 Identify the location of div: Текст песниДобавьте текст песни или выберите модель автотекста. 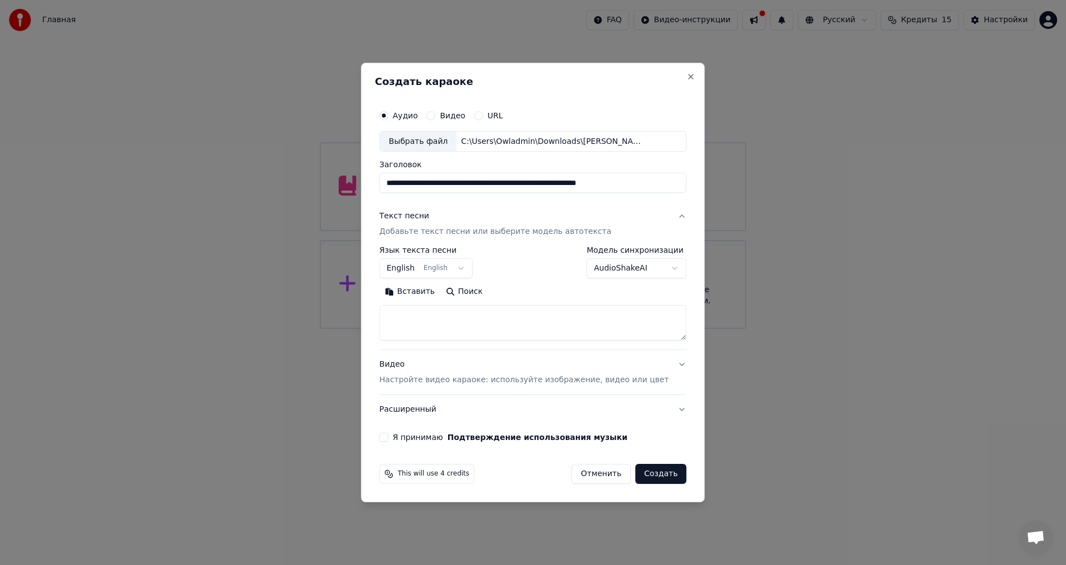
(533, 298).